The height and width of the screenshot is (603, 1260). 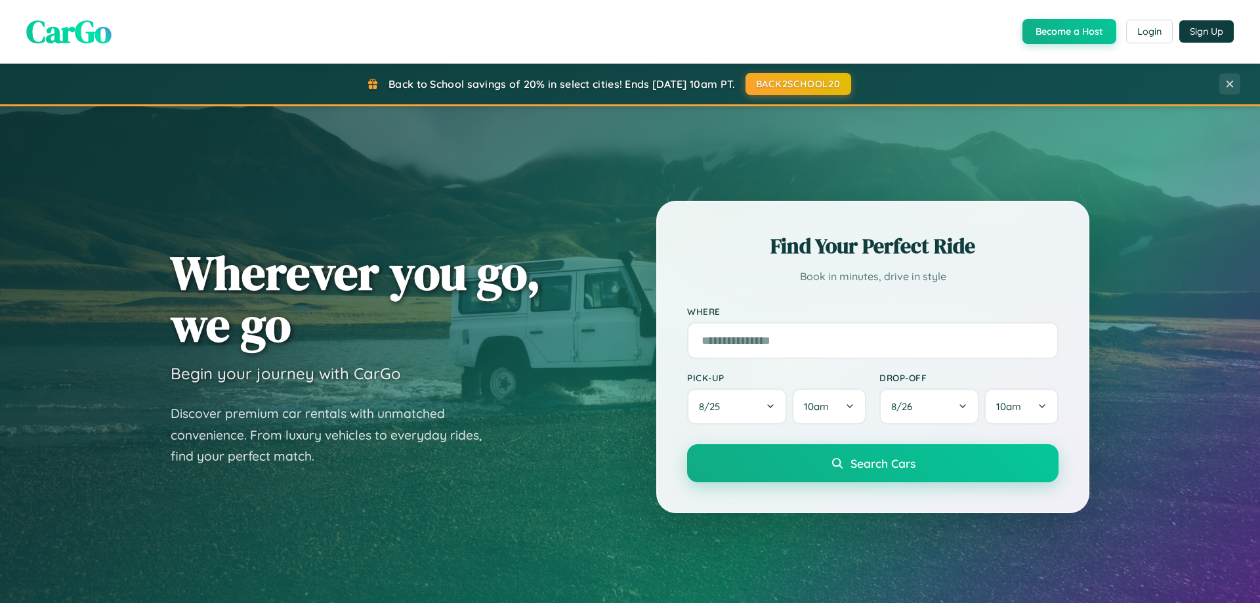 I want to click on label: Drop-off, so click(x=968, y=377).